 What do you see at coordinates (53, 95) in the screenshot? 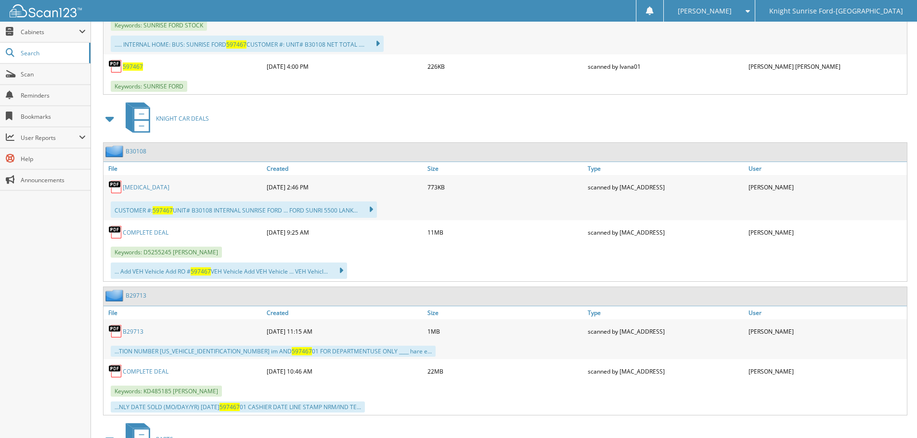
I see `span: Reminders` at bounding box center [53, 95].